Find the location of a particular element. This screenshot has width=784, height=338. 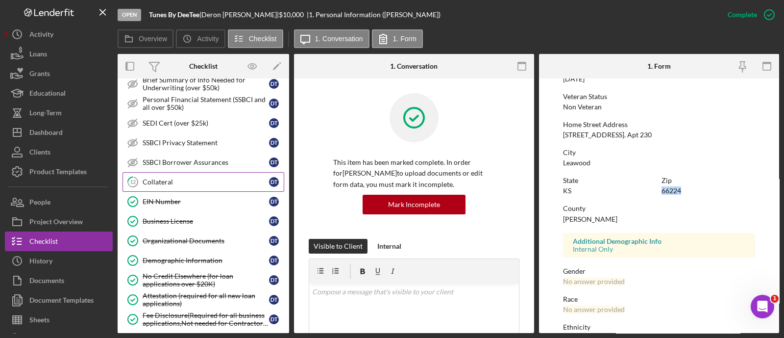

button: Clients is located at coordinates (59, 152).